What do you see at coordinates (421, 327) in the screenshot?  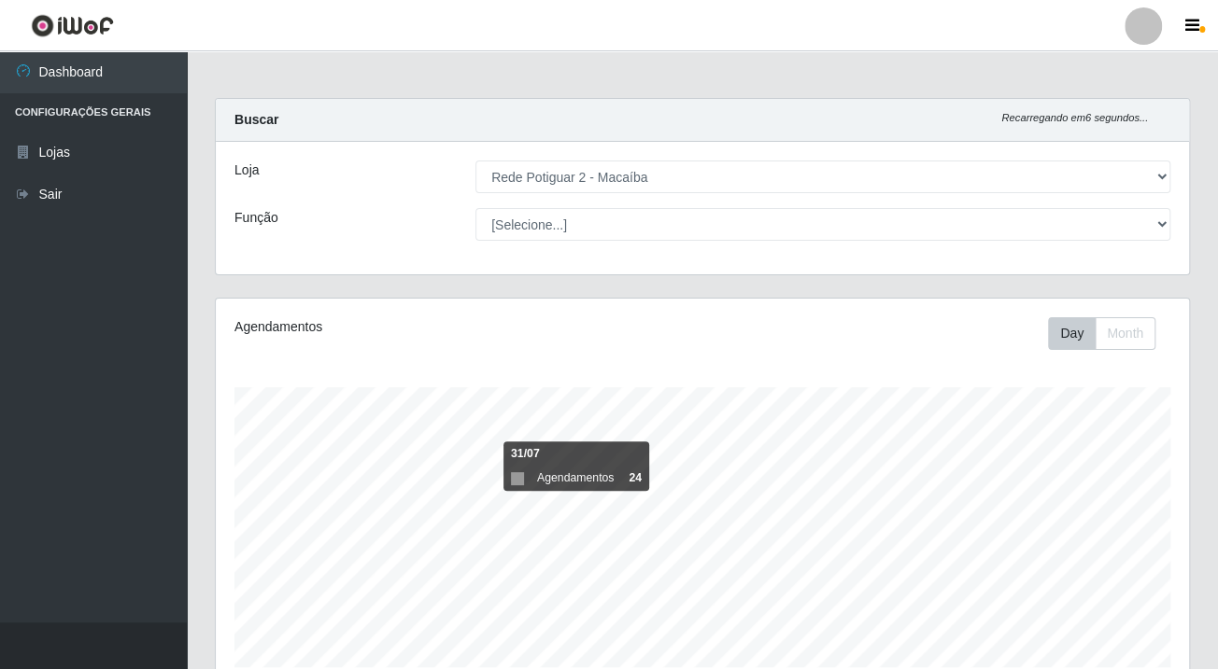 I see `div: Agendamentos` at bounding box center [421, 327].